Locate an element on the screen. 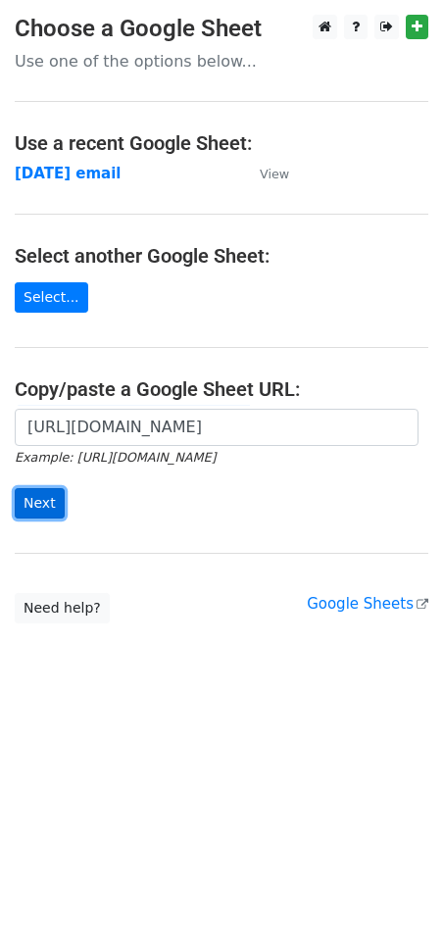 The image size is (443, 940). a: Select... is located at coordinates (51, 297).